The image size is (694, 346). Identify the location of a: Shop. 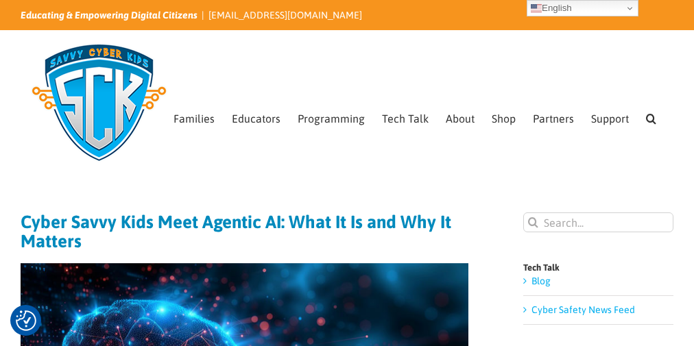
(503, 117).